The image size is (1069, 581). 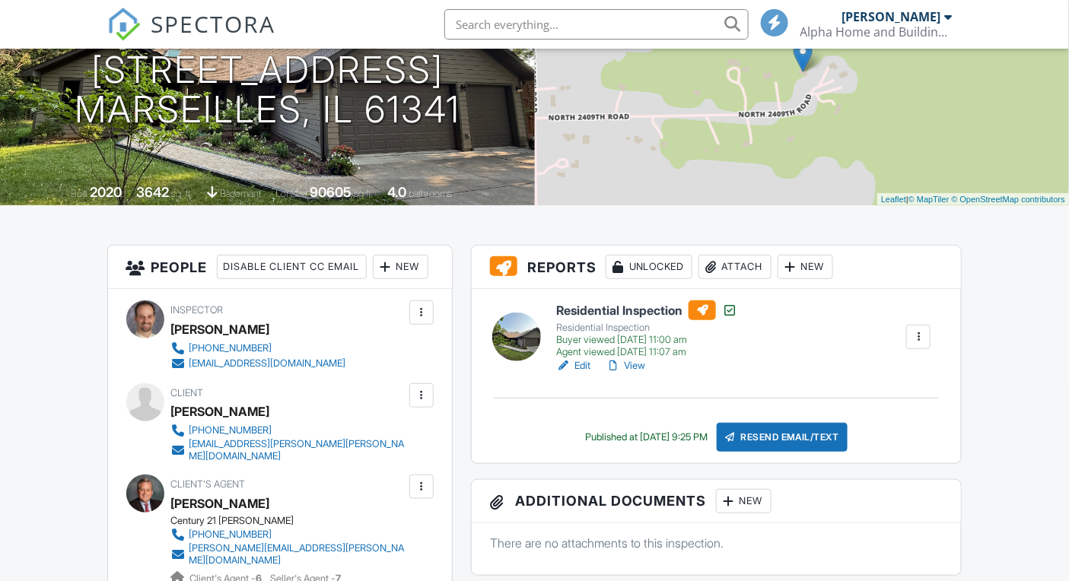 What do you see at coordinates (197, 310) in the screenshot?
I see `span: Inspector` at bounding box center [197, 310].